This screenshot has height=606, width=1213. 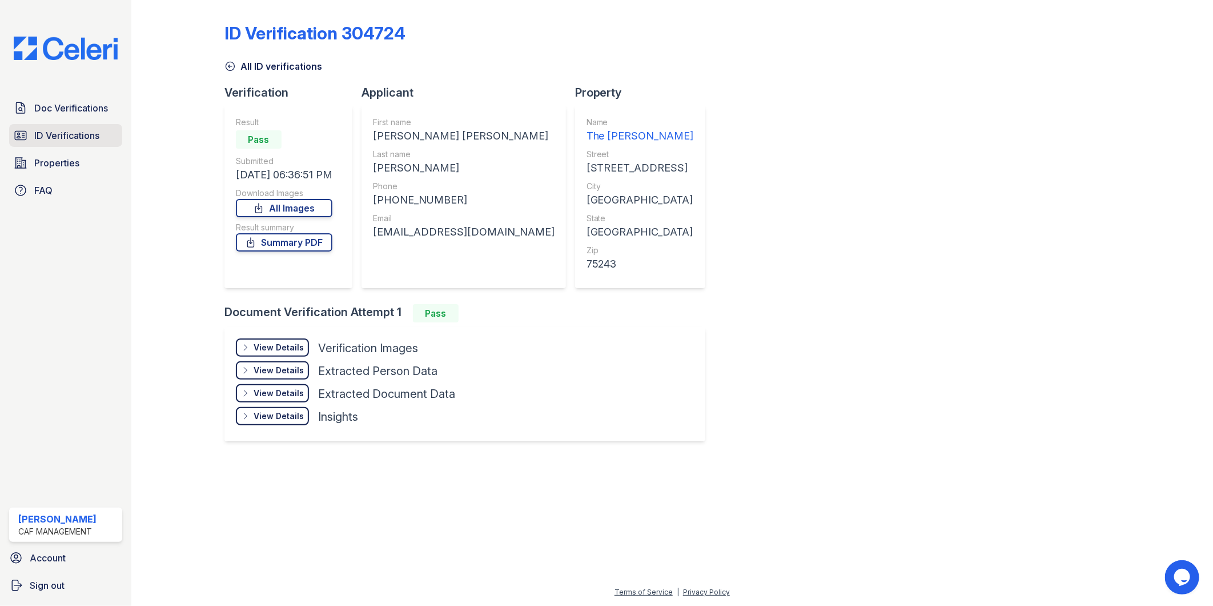 What do you see at coordinates (707, 591) in the screenshot?
I see `a: Privacy Policy` at bounding box center [707, 591].